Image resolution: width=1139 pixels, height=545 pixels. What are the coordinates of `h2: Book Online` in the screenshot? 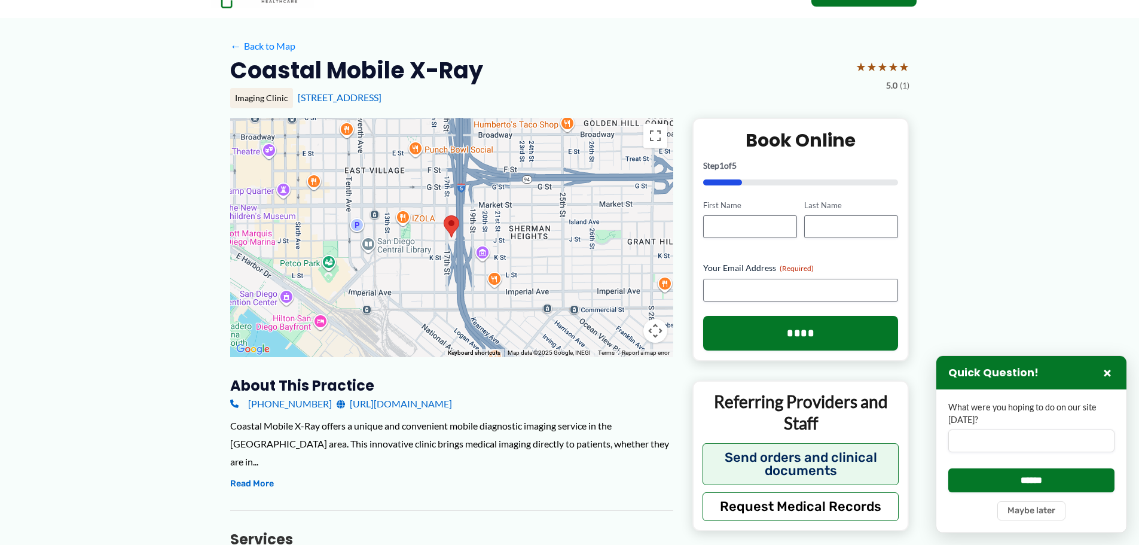 It's located at (801, 140).